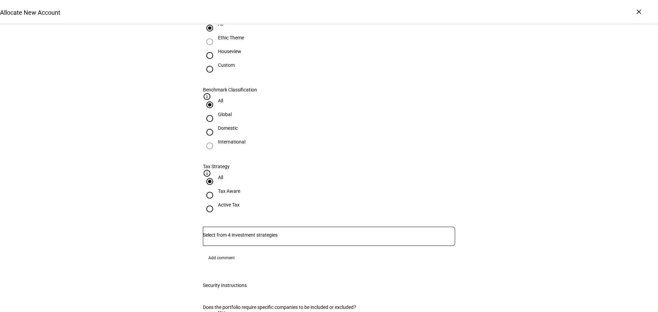 The image size is (658, 312). What do you see at coordinates (221, 258) in the screenshot?
I see `span: Add comment` at bounding box center [221, 258].